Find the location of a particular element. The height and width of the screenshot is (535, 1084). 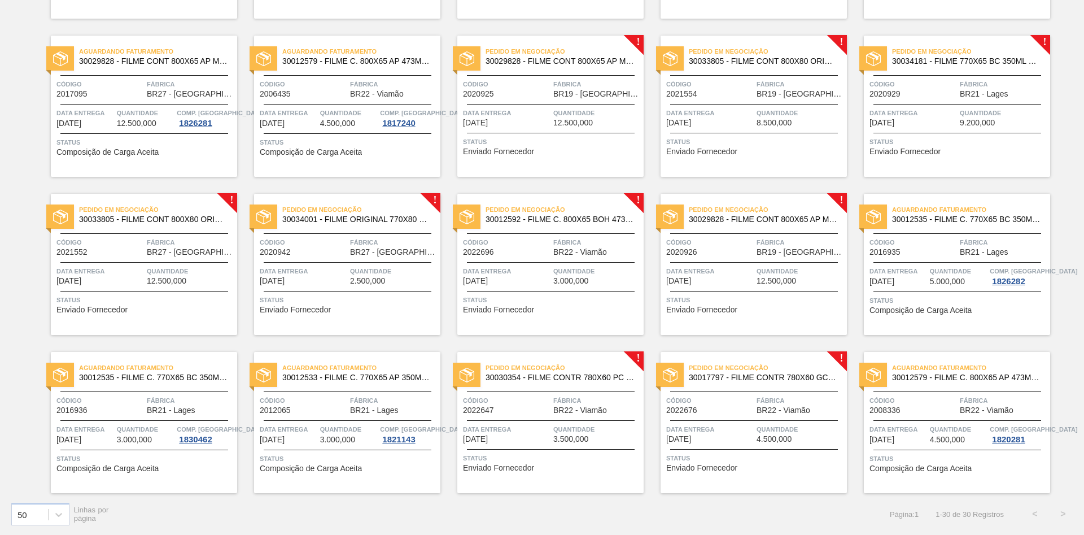

span: BR19 - Nova Rio is located at coordinates (597, 94).